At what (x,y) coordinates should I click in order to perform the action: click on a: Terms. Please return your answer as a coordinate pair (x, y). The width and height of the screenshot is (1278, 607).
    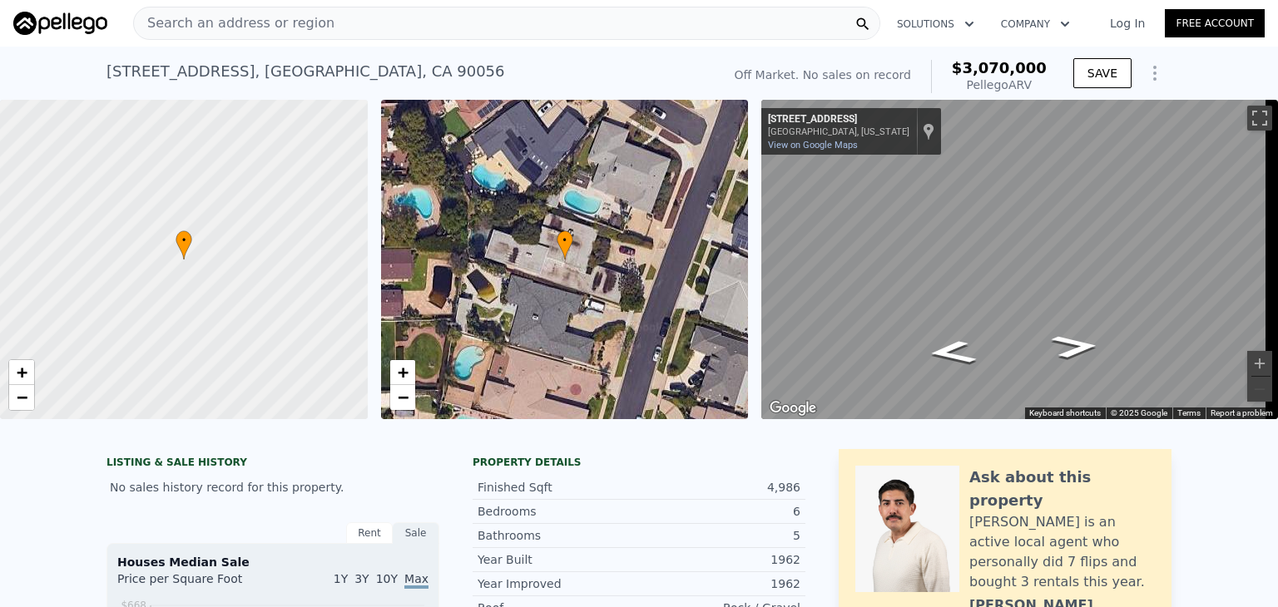
    Looking at the image, I should click on (1189, 413).